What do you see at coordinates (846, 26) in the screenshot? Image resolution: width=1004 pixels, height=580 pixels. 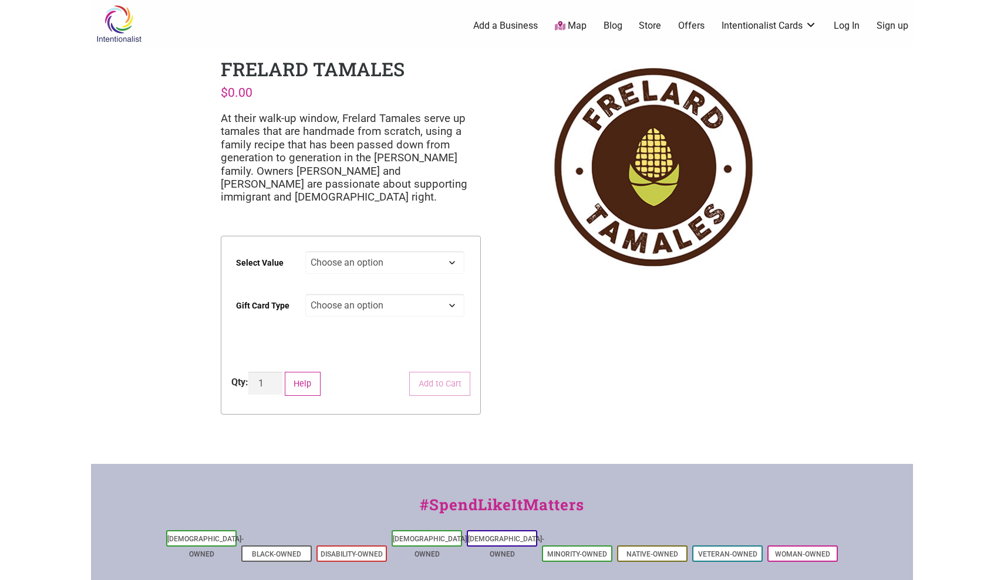 I see `a: Log In` at bounding box center [846, 26].